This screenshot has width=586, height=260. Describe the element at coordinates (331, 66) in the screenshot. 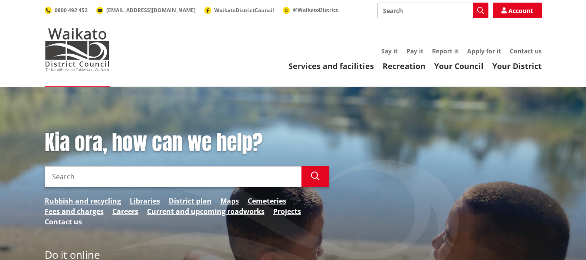

I see `a: Services and facilities` at that location.